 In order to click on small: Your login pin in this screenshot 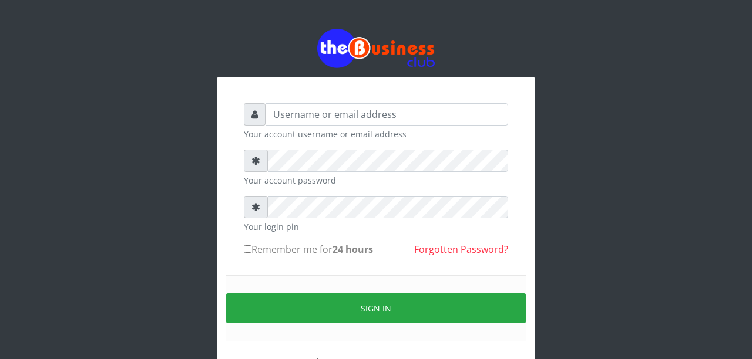, I will do `click(376, 227)`.